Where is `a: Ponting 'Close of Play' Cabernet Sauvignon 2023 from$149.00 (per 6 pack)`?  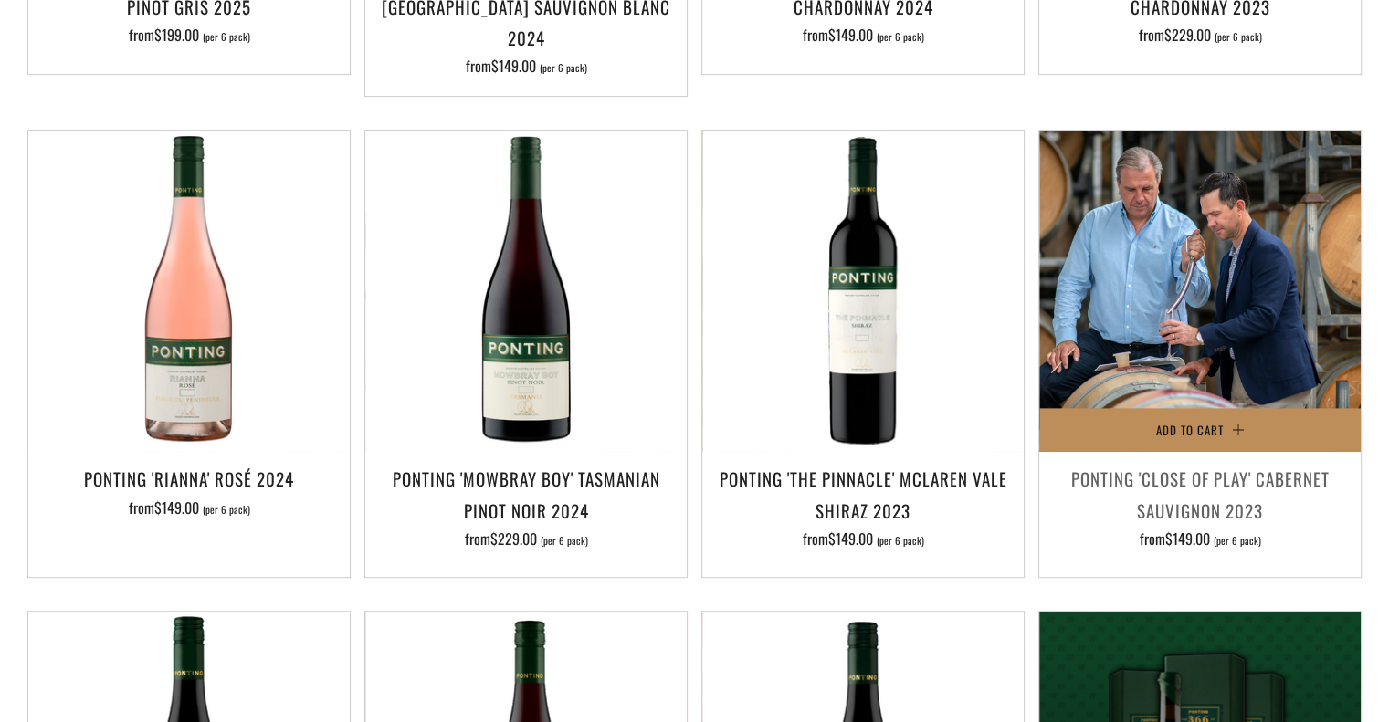 a: Ponting 'Close of Play' Cabernet Sauvignon 2023 from$149.00 (per 6 pack) is located at coordinates (1200, 509).